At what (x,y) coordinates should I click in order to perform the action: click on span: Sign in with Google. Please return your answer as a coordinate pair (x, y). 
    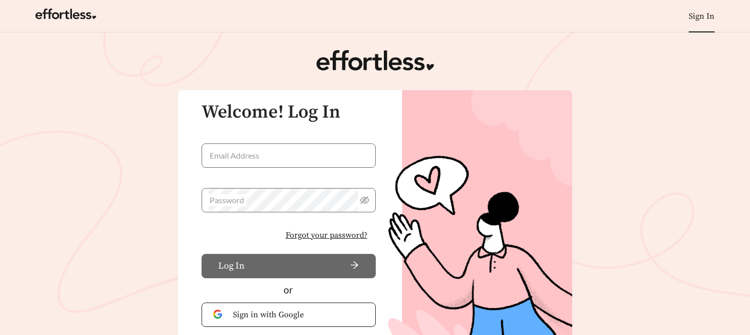
    Looking at the image, I should click on (298, 314).